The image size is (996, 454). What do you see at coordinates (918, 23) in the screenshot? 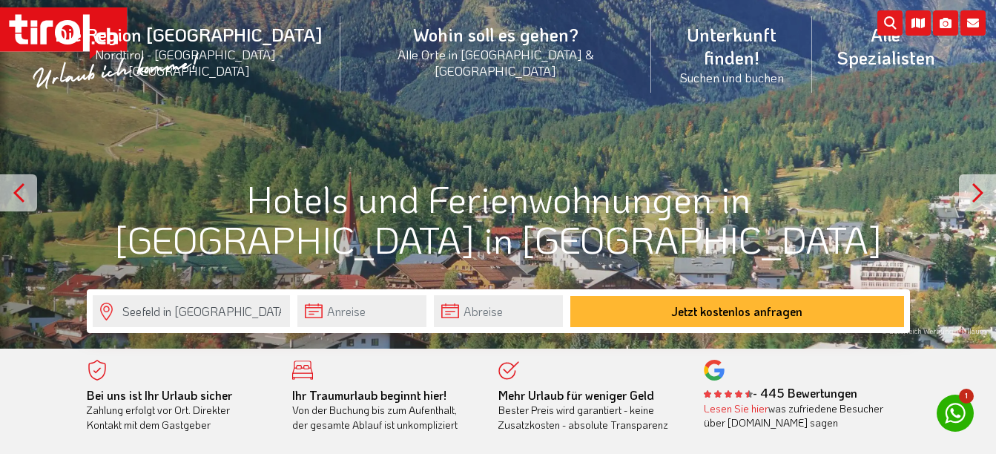
I see `i: Karte öffnen` at bounding box center [918, 23].